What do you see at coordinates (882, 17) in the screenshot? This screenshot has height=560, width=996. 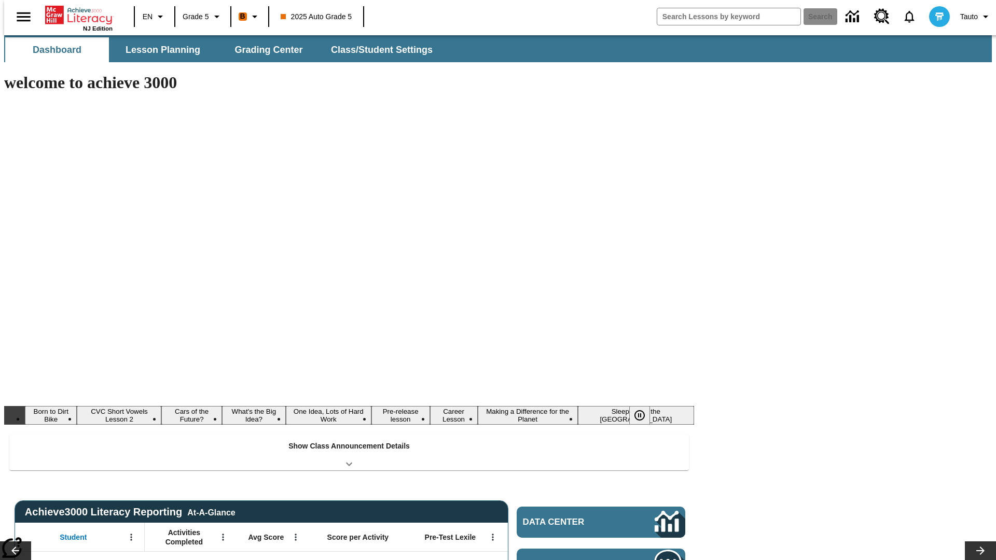 I see `a: Resource Center, Will open in new tab` at bounding box center [882, 17].